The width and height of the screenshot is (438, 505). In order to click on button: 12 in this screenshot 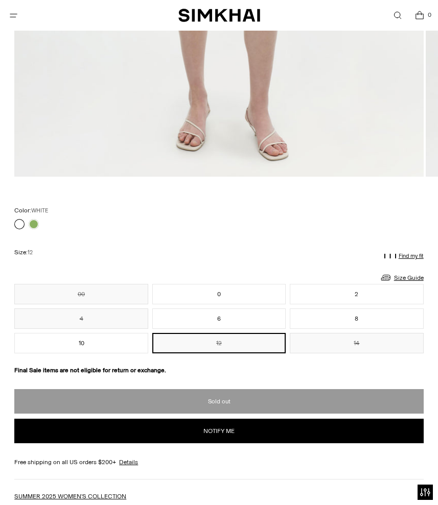, I will do `click(219, 343)`.